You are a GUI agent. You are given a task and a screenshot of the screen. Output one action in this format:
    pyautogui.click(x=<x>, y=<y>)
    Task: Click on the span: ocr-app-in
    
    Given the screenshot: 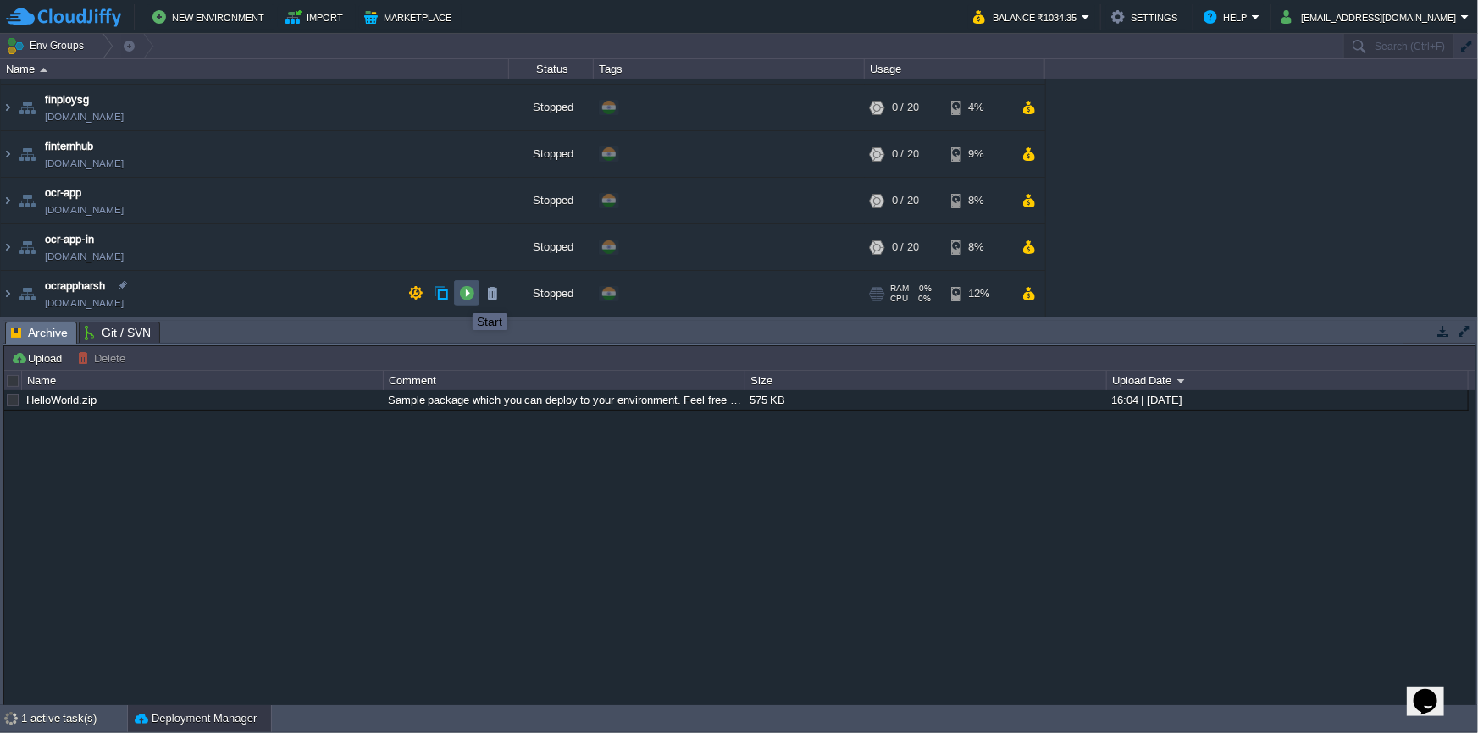 What is the action you would take?
    pyautogui.click(x=69, y=240)
    